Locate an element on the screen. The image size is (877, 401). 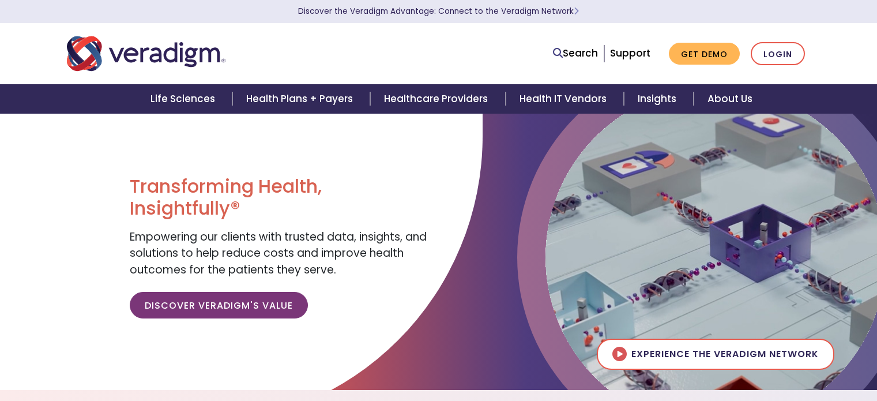
a: Discover the Veradigm Advantage: Connect to the Veradigm NetworkLearn More is located at coordinates (438, 11).